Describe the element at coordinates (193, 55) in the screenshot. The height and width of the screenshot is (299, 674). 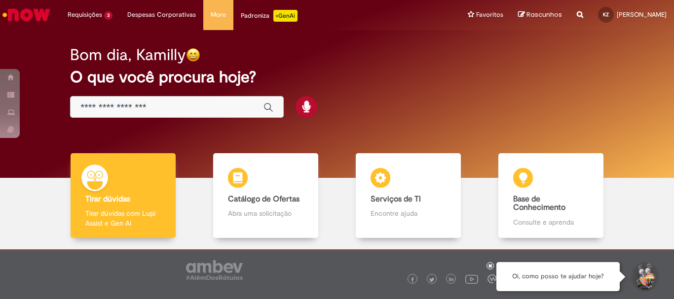
I see `img: happy-face.png` at that location.